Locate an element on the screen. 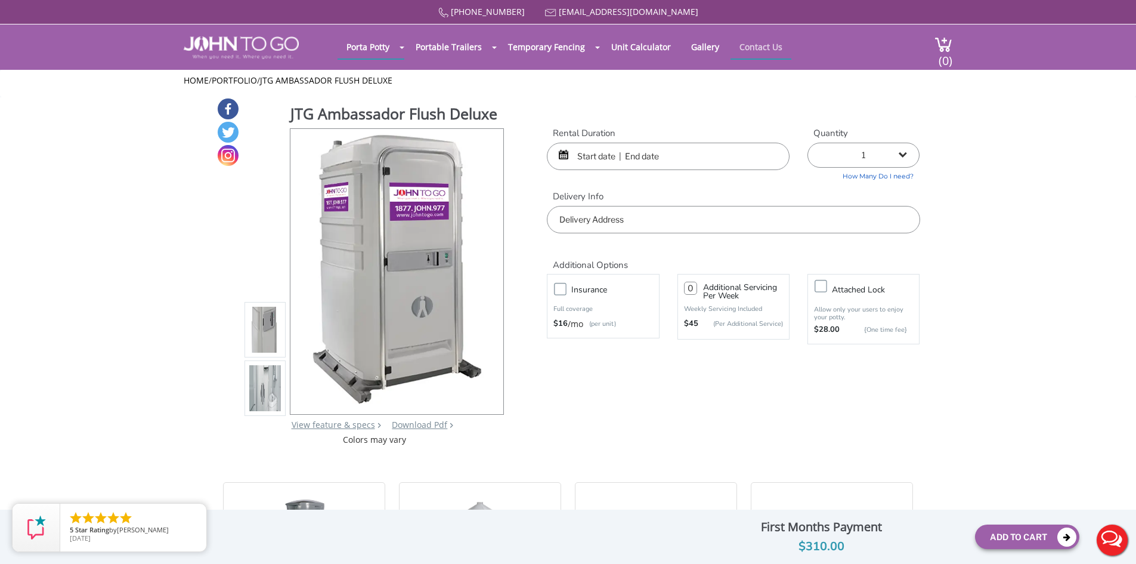  a: Twitter is located at coordinates (228, 132).